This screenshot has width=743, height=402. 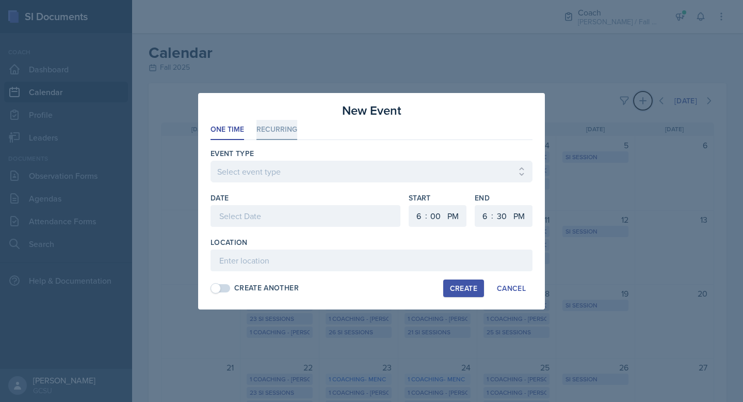 I want to click on input: Enter location, so click(x=372, y=260).